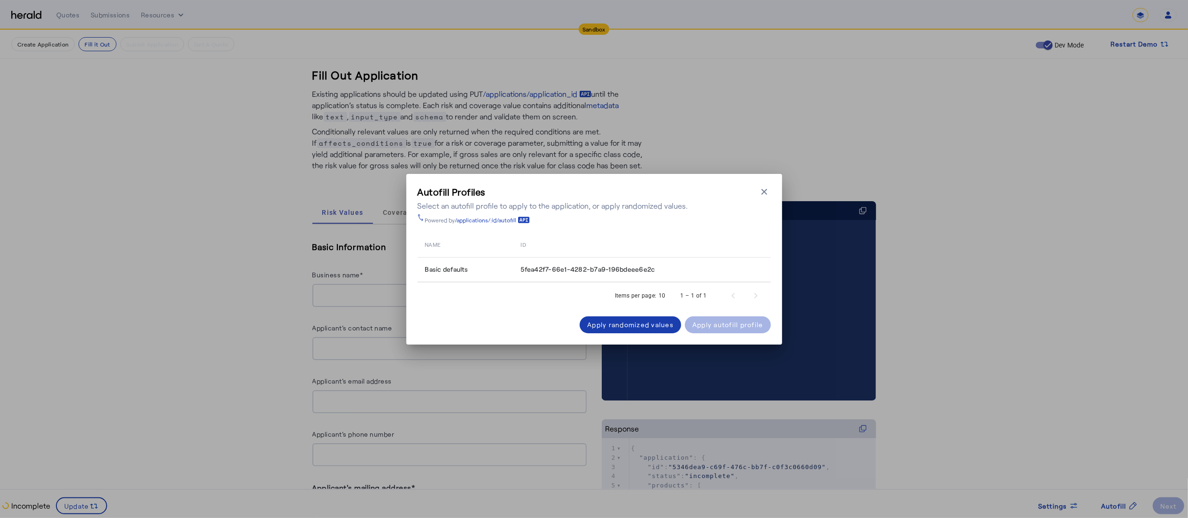 The image size is (1188, 518). Describe the element at coordinates (694, 295) in the screenshot. I see `div: 1 – 1 of 1` at that location.